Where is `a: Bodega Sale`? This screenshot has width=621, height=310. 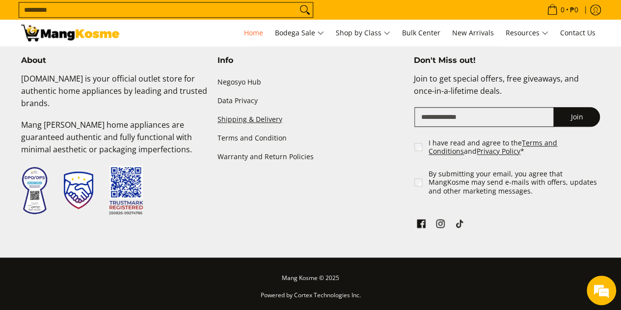 a: Bodega Sale is located at coordinates (300, 33).